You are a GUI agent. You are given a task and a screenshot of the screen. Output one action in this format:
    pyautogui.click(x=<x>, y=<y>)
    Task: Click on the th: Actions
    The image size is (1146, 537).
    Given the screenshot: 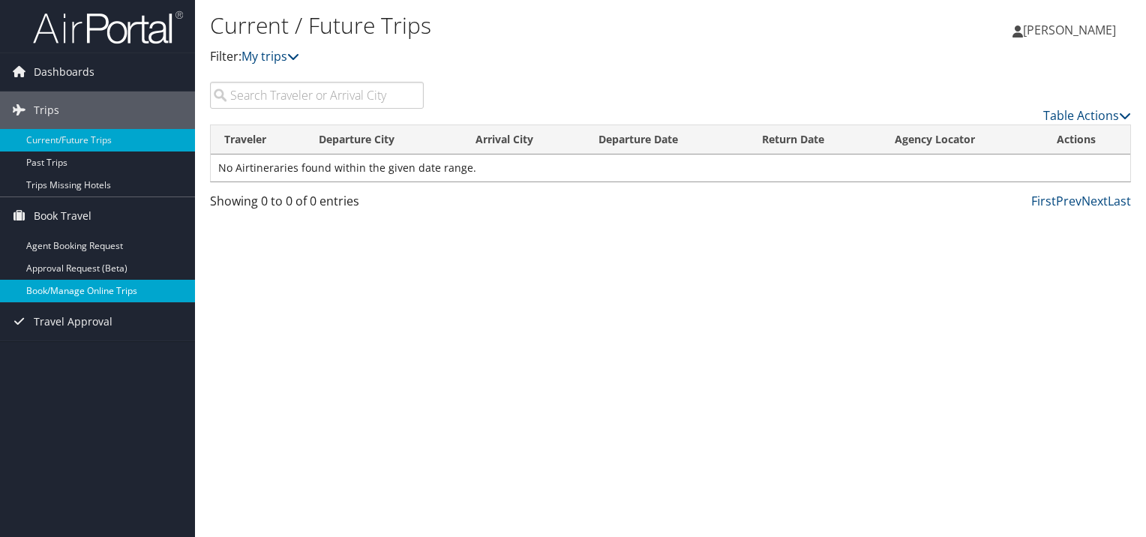 What is the action you would take?
    pyautogui.click(x=1087, y=140)
    